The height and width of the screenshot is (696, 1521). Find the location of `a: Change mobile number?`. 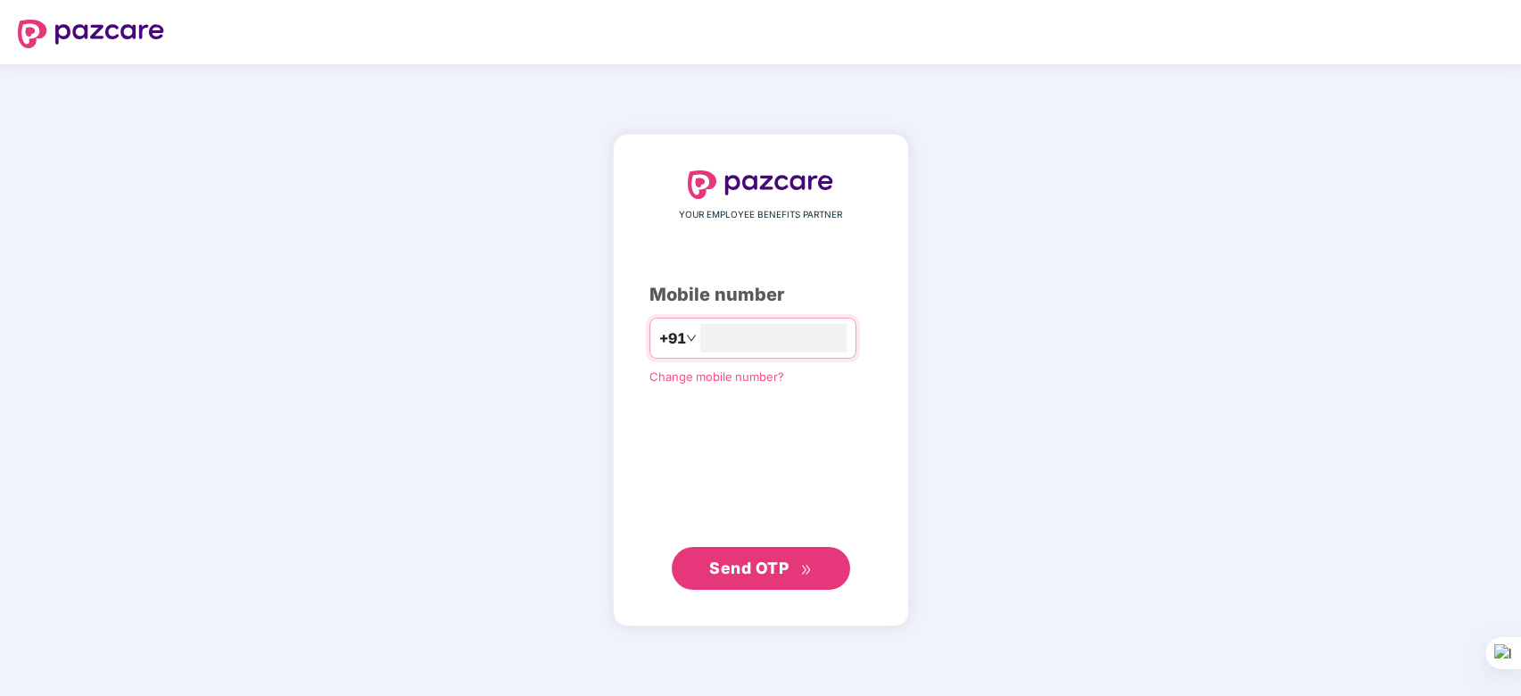

a: Change mobile number? is located at coordinates (716, 377).